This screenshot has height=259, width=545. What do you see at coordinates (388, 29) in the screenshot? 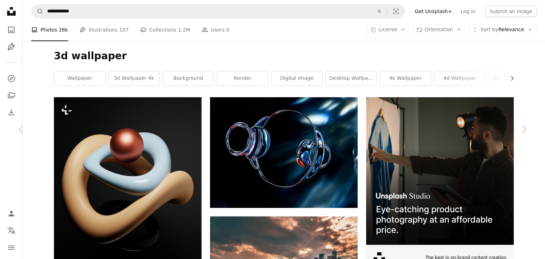
I see `span: License` at bounding box center [388, 29].